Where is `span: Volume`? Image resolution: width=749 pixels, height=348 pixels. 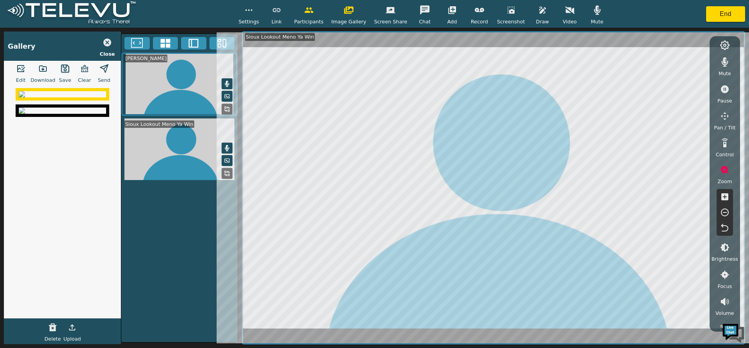 span: Volume is located at coordinates (725, 313).